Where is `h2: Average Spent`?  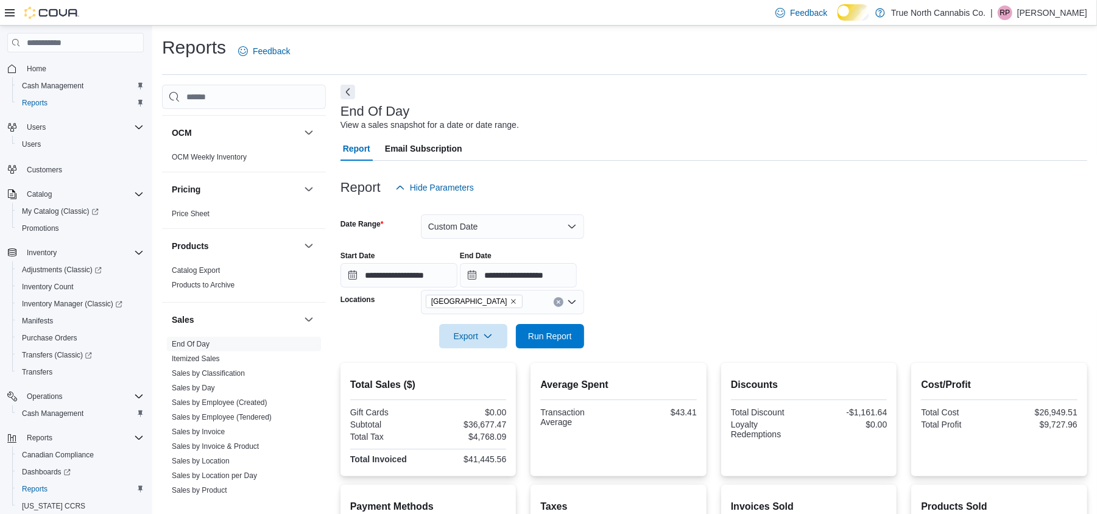 h2: Average Spent is located at coordinates (618, 385).